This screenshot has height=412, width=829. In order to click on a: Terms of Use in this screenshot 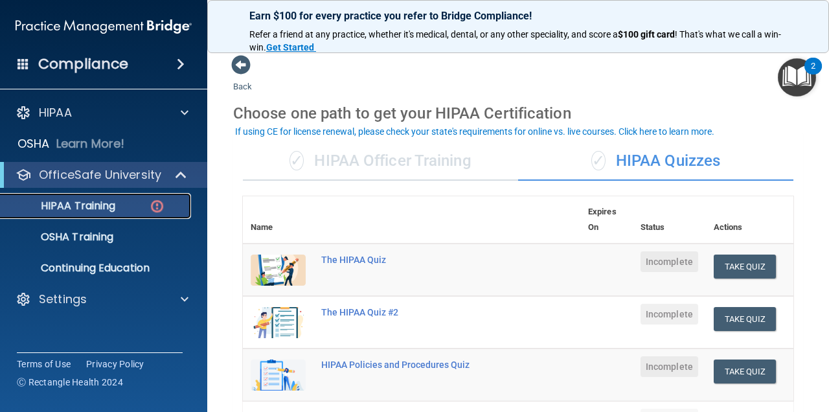, I will do `click(43, 364)`.